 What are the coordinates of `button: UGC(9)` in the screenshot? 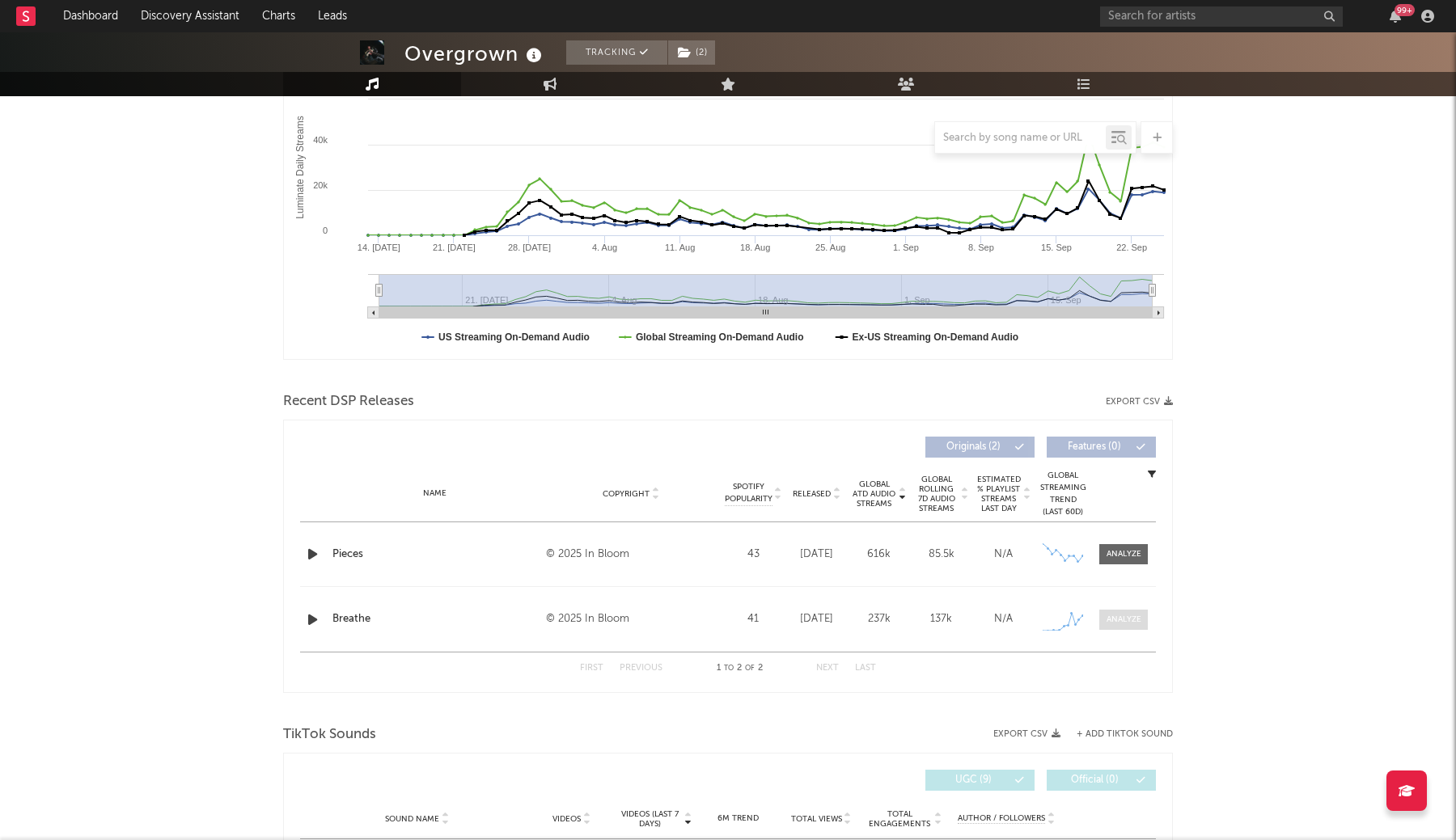 It's located at (980, 780).